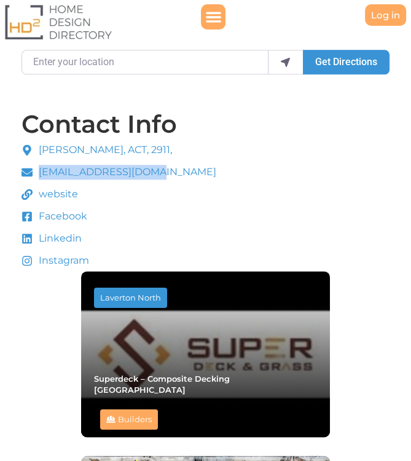  What do you see at coordinates (145, 62) in the screenshot?
I see `input: Enter your location` at bounding box center [145, 62].